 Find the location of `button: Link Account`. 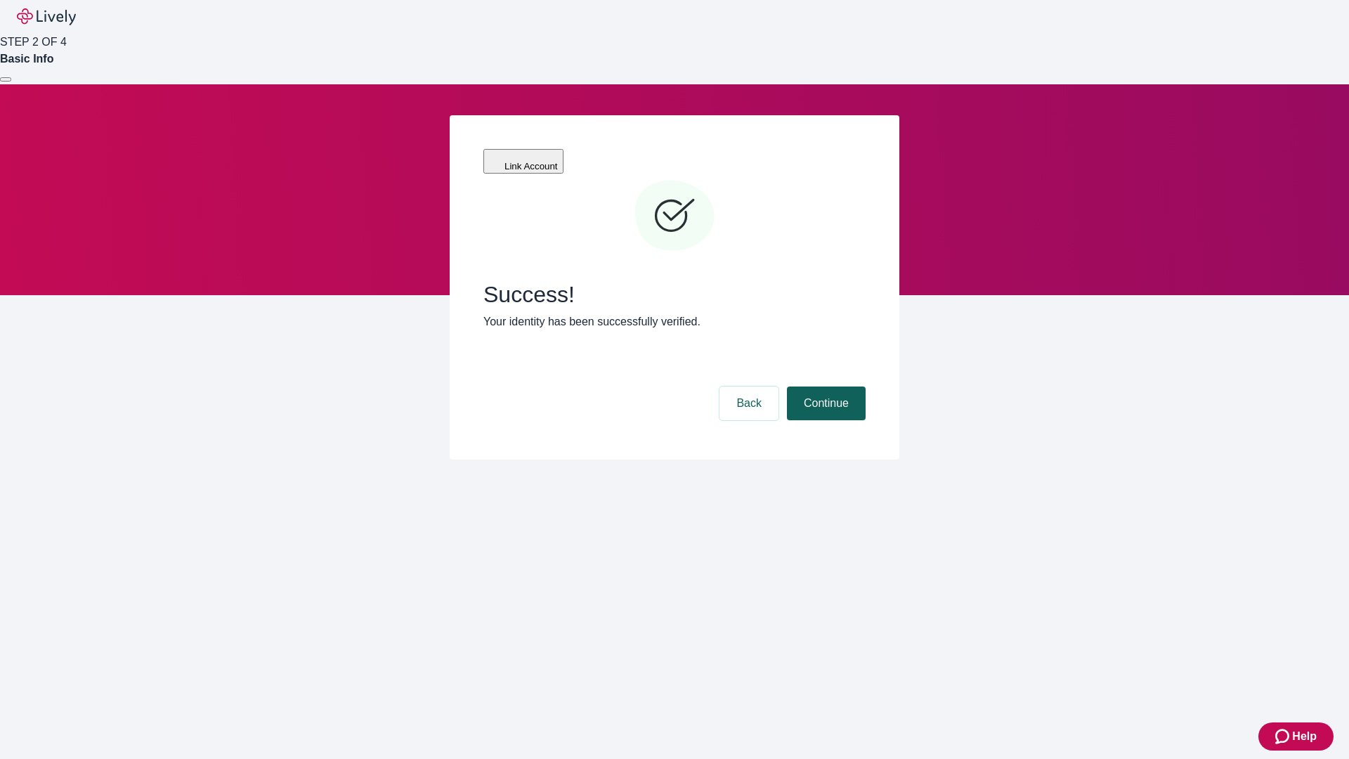

button: Link Account is located at coordinates (523, 161).